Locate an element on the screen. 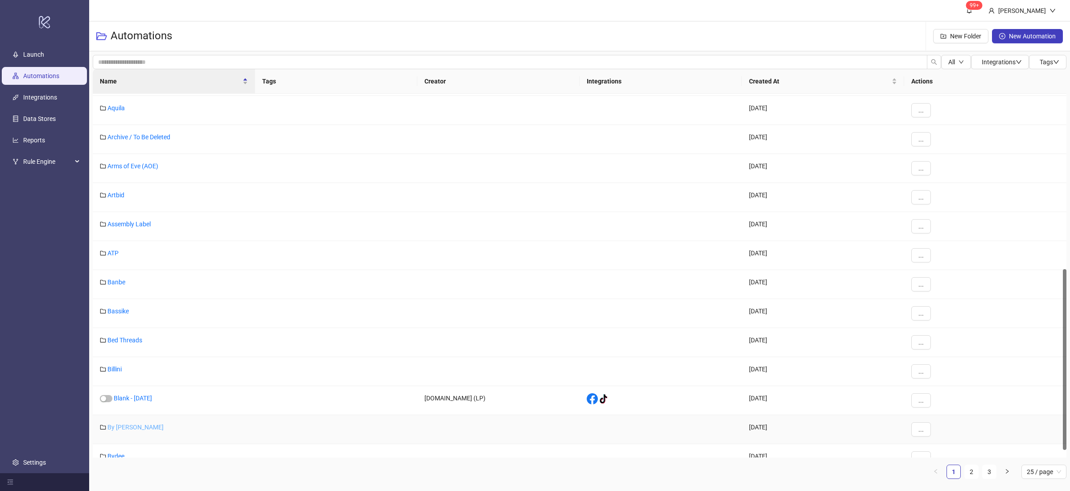 The width and height of the screenshot is (1070, 491). a: Aquila is located at coordinates (116, 108).